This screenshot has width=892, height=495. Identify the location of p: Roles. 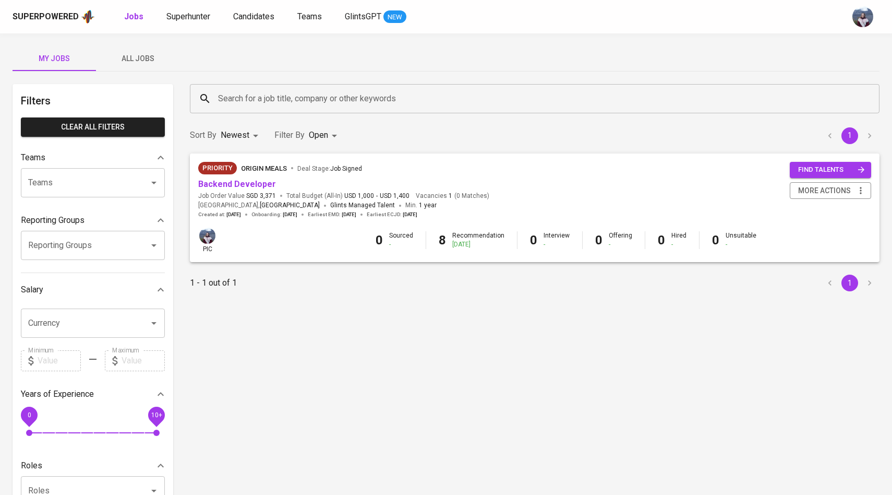
(31, 465).